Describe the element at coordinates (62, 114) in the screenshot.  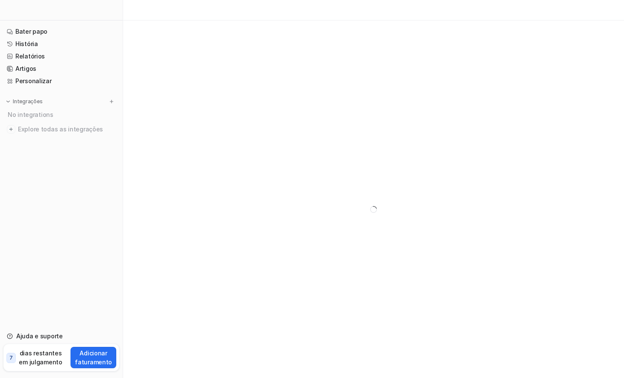
I see `div: No integrations` at that location.